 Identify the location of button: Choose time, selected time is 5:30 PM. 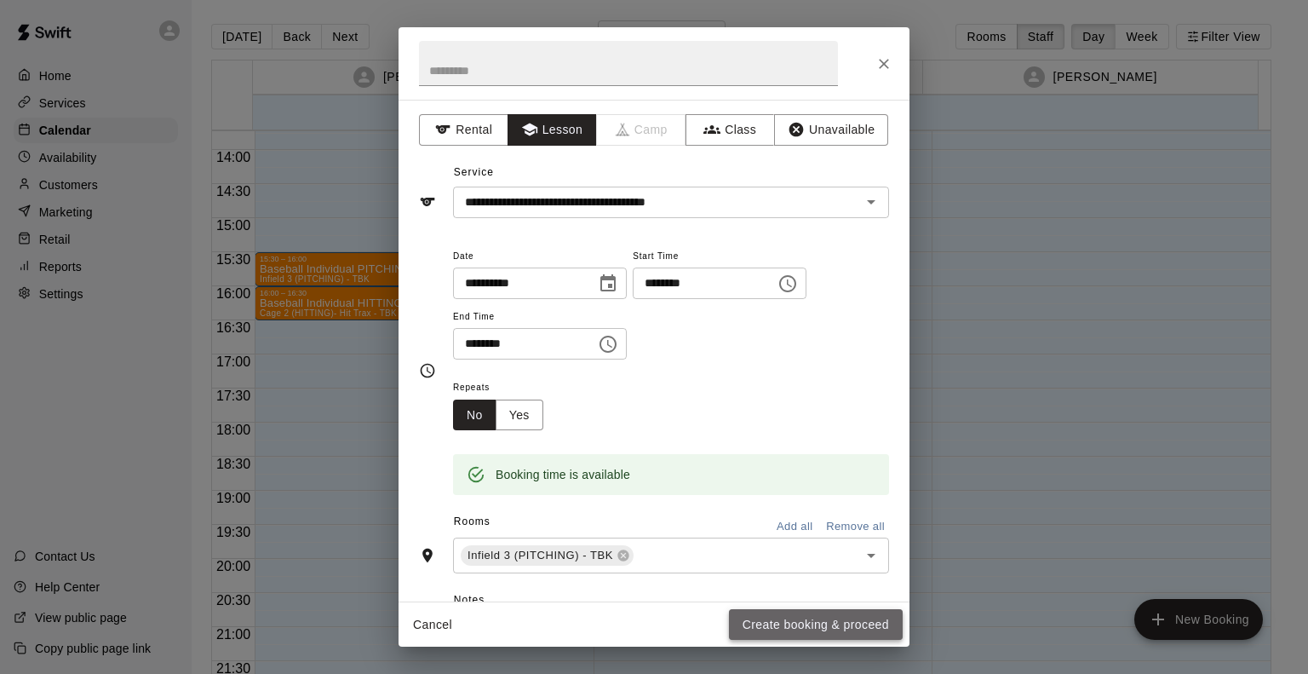
(608, 344).